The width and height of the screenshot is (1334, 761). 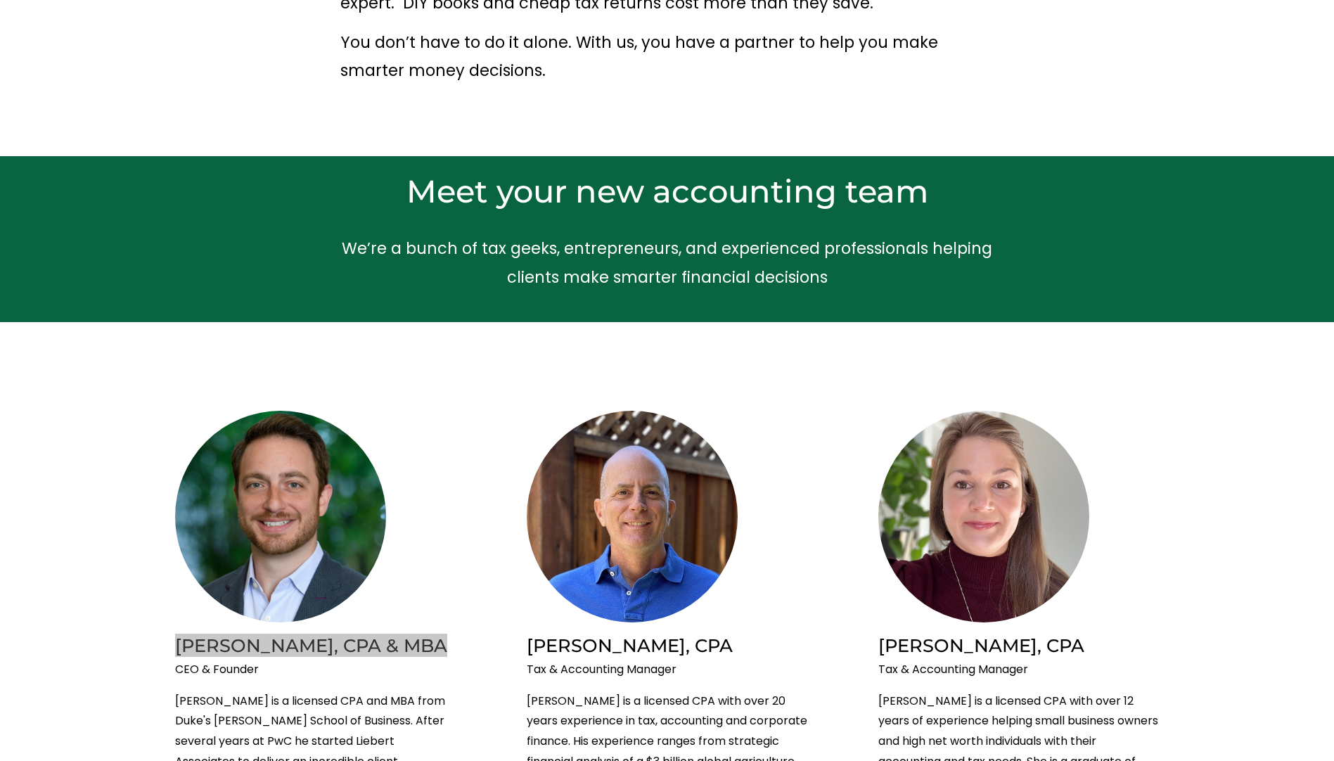 What do you see at coordinates (316, 669) in the screenshot?
I see `p: CEO & Founder` at bounding box center [316, 669].